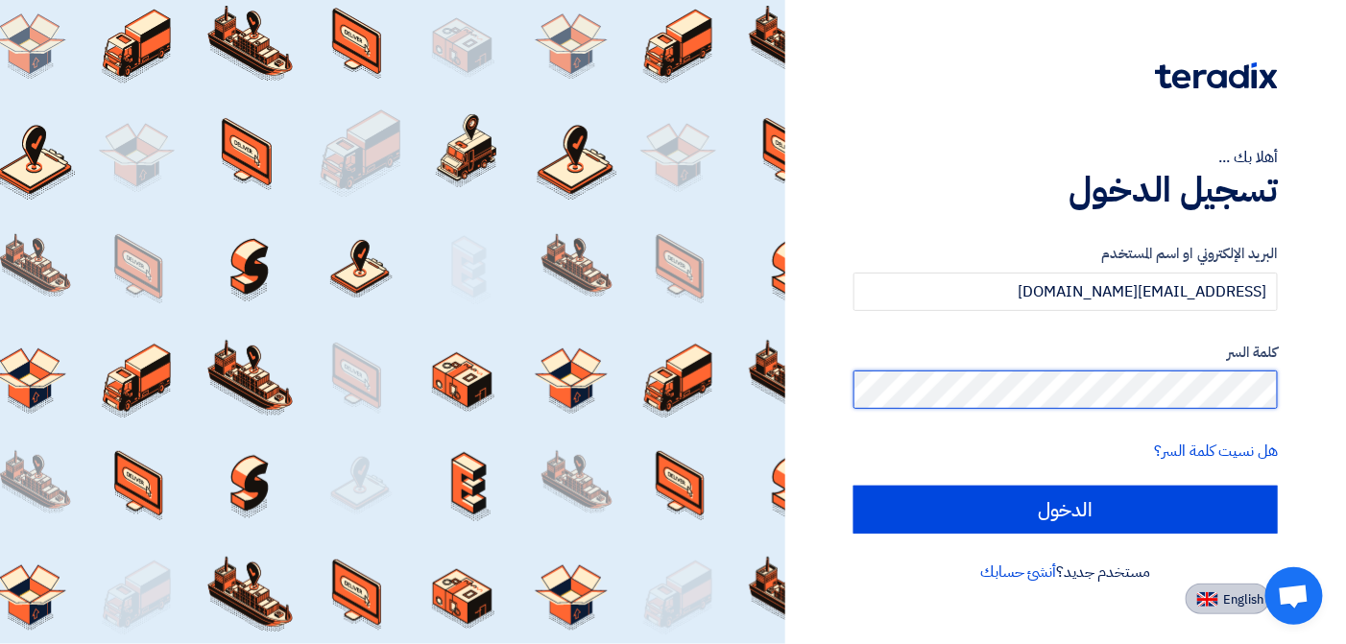 The width and height of the screenshot is (1346, 644). I want to click on h1: تسجيل الدخول, so click(1066, 190).